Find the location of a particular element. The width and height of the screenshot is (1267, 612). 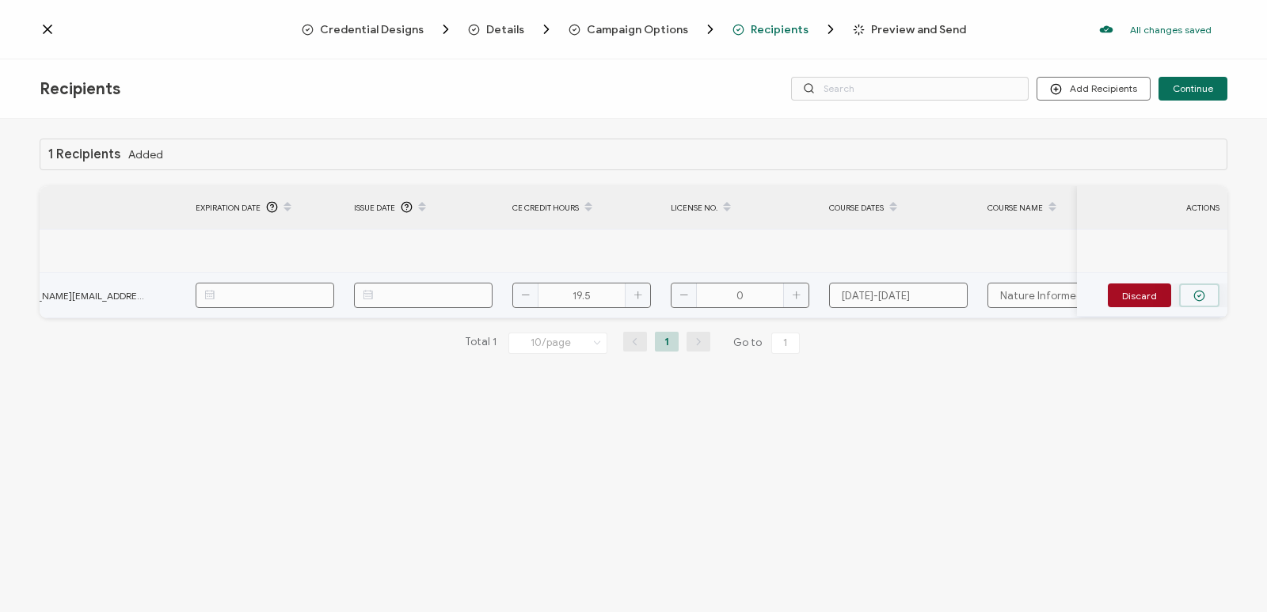

span: Added is located at coordinates (146, 154).